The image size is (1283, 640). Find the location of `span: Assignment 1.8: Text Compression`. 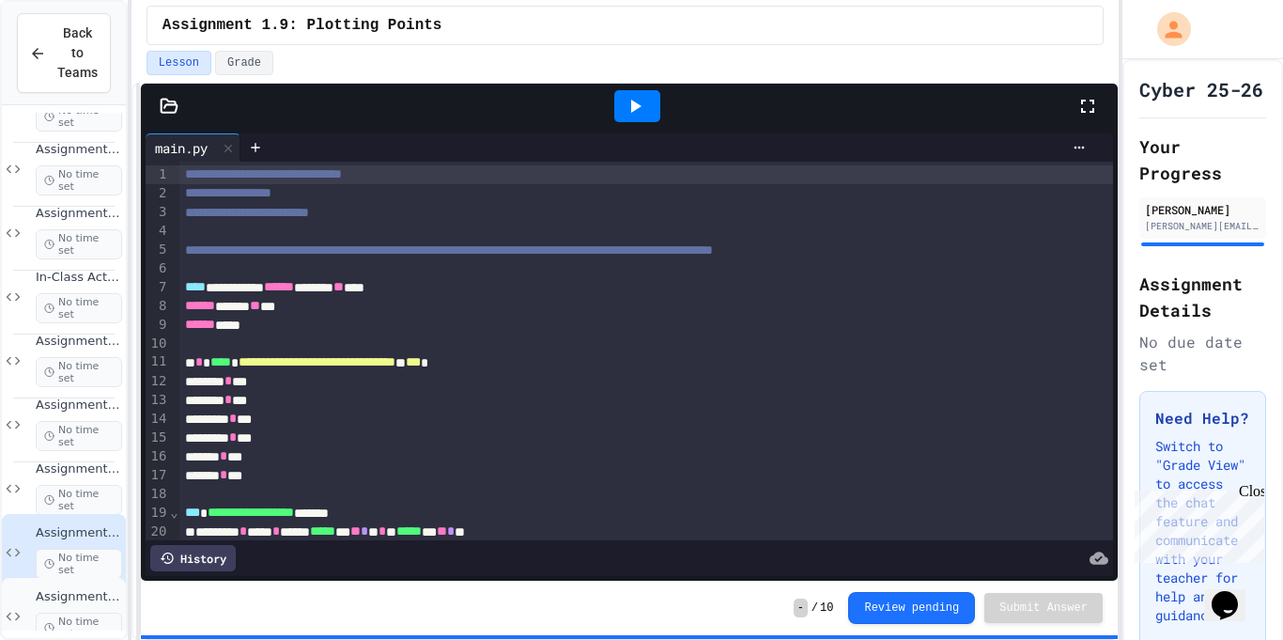

span: Assignment 1.8: Text Compression is located at coordinates (79, 469).